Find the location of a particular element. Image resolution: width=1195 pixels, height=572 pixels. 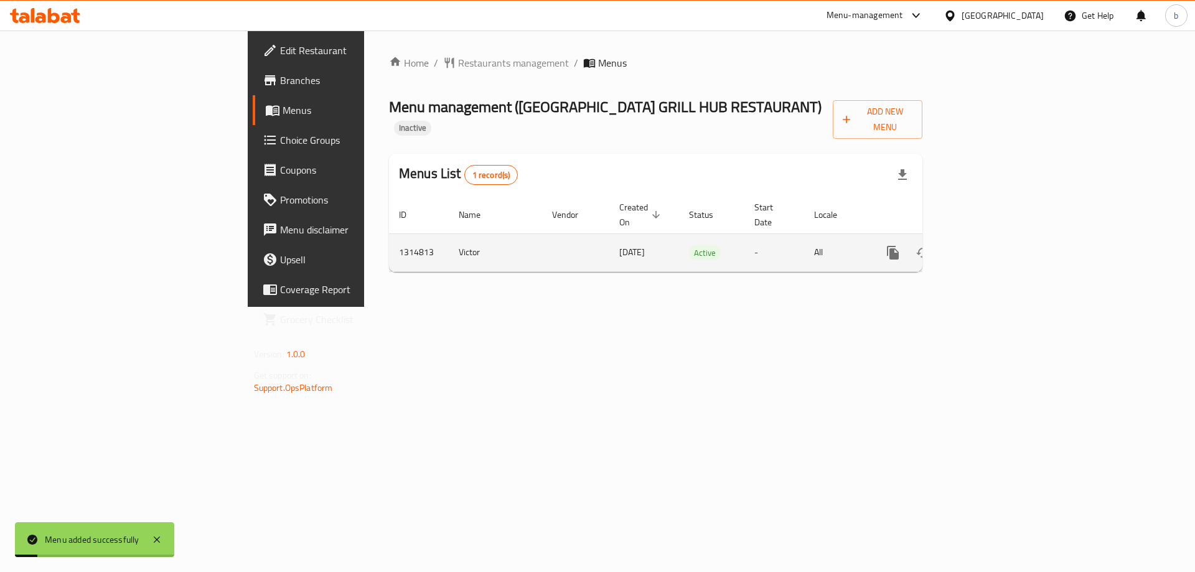

span: Restaurants management is located at coordinates (514, 63).